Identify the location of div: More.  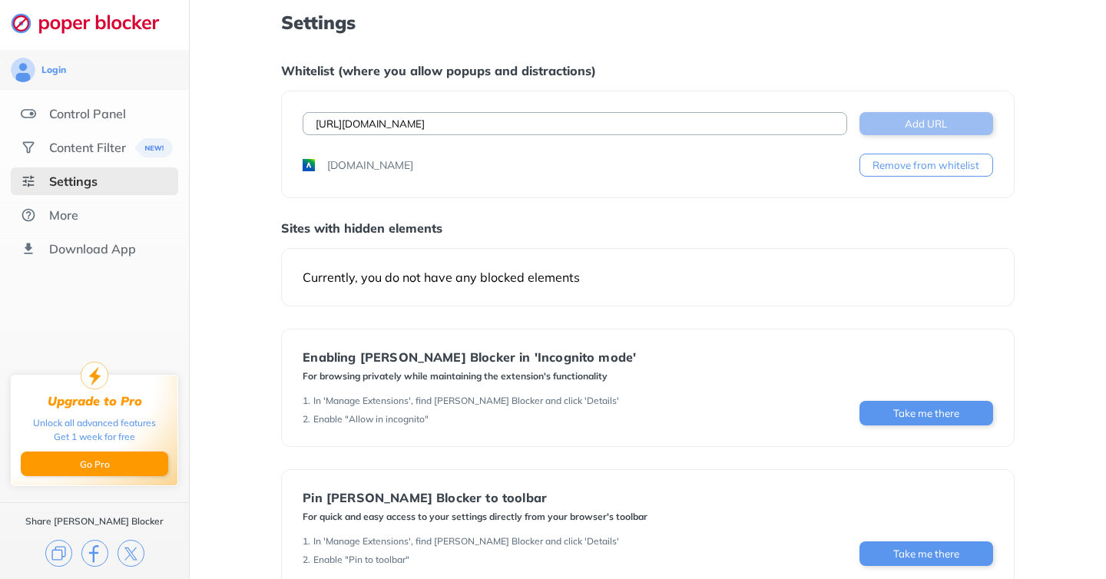
(64, 215).